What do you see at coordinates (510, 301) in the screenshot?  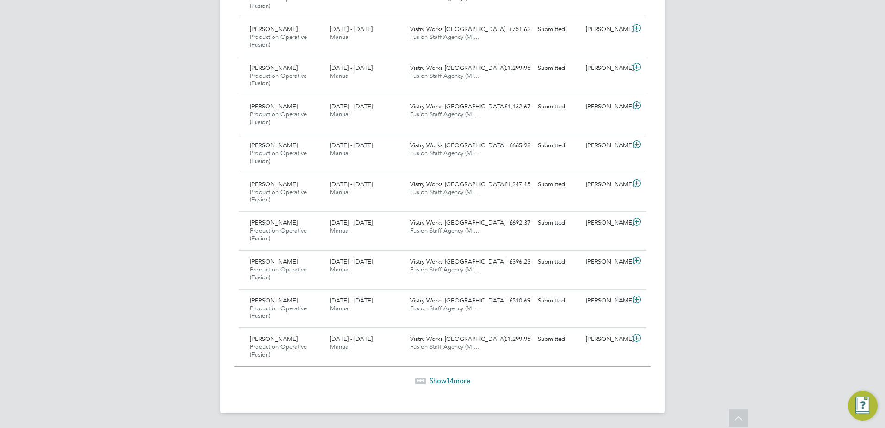 I see `div: £510.69` at bounding box center [510, 301].